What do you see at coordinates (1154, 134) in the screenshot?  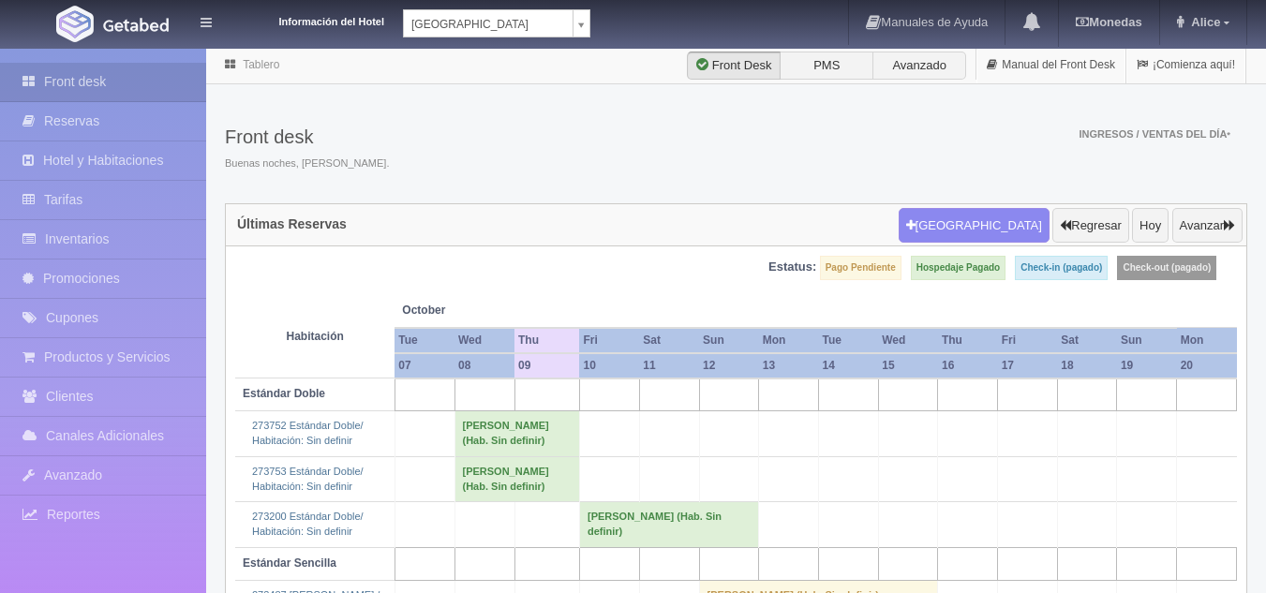 I see `span: Ingresos / Ventas del día` at bounding box center [1154, 134].